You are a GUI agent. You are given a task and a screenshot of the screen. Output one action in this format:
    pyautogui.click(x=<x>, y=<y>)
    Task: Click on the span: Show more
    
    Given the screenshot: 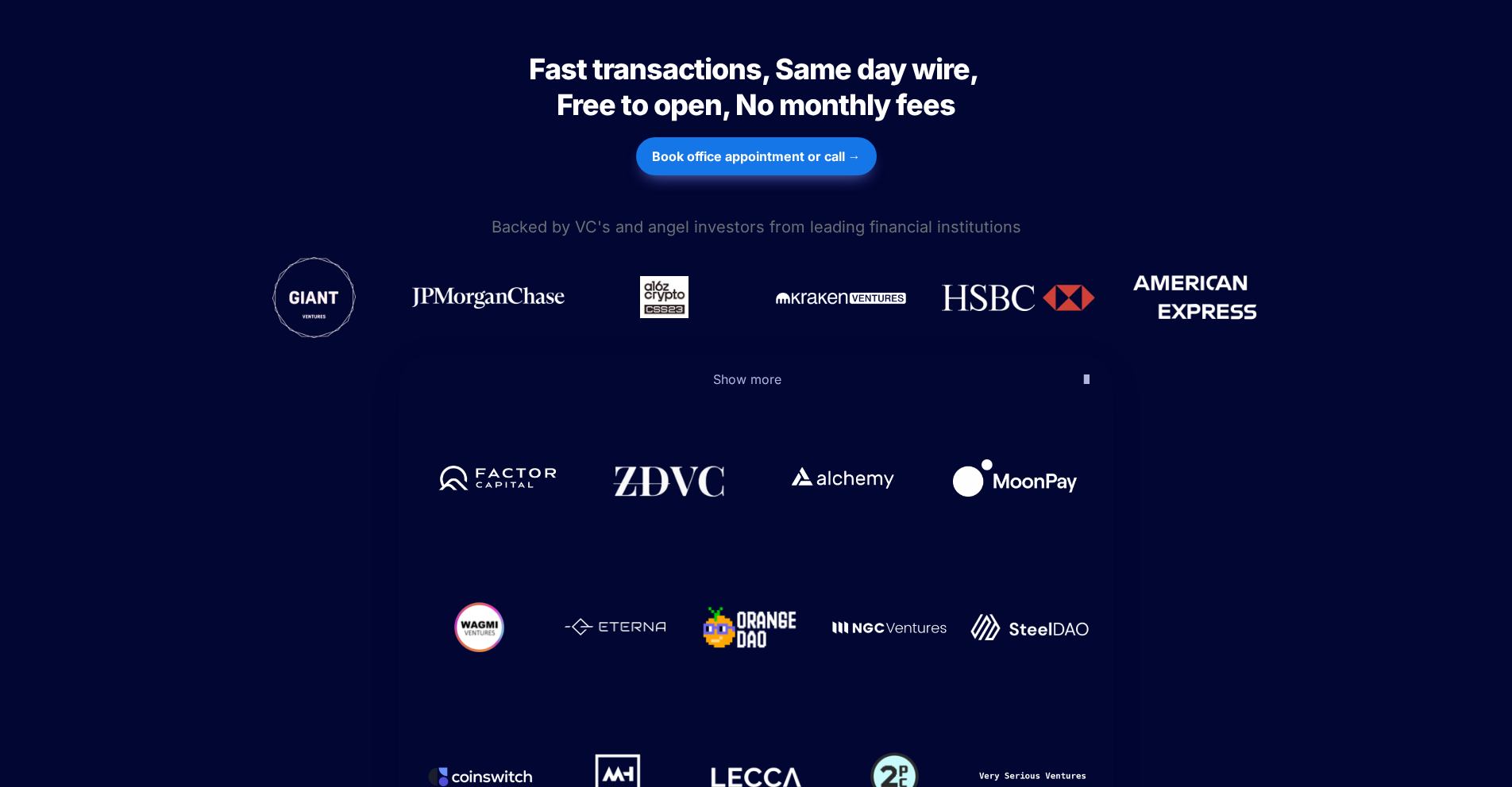 What is the action you would take?
    pyautogui.click(x=748, y=379)
    